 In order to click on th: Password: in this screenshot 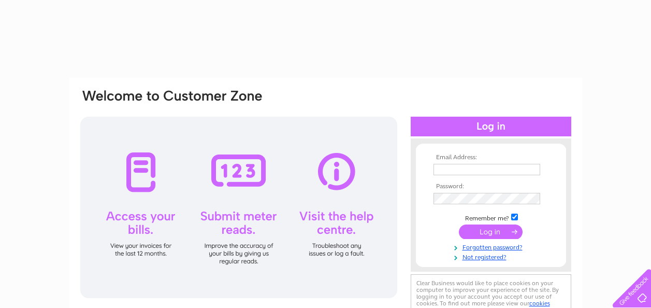, I will do `click(491, 186)`.